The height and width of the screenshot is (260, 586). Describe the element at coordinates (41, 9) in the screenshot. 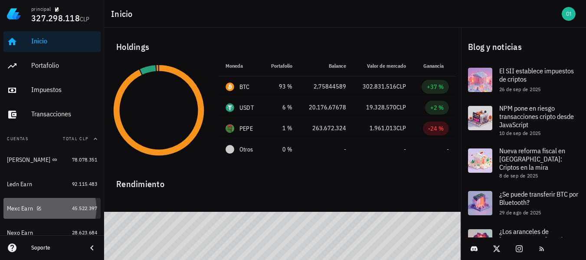

I see `div: principal` at that location.